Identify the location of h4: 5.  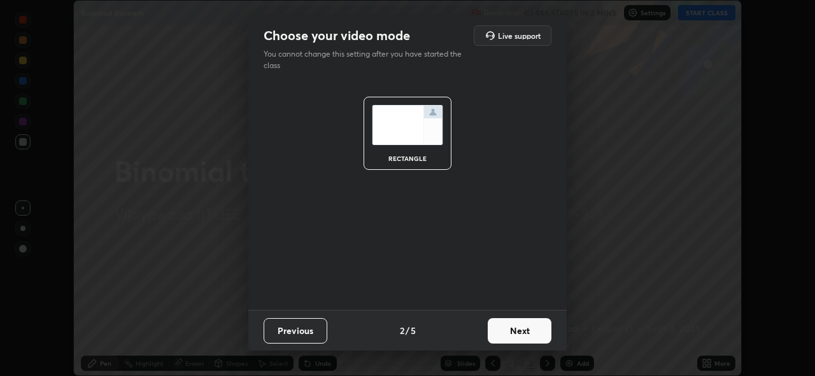
(413, 330).